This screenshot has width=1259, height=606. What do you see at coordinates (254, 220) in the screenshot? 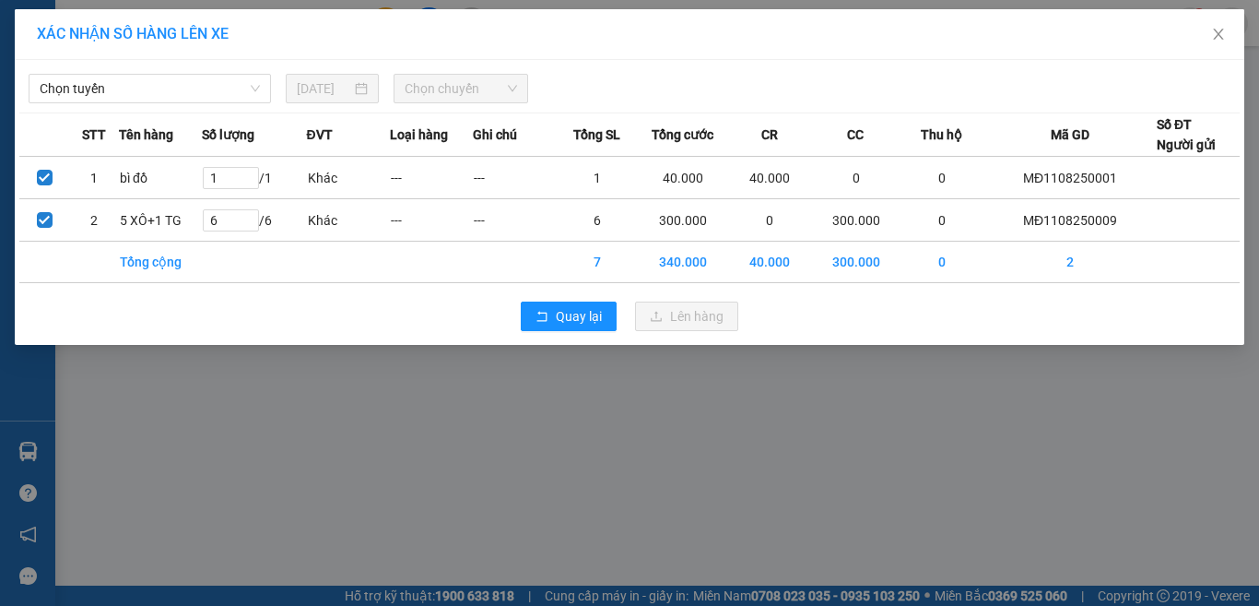
I see `td: / 6` at bounding box center [254, 220].